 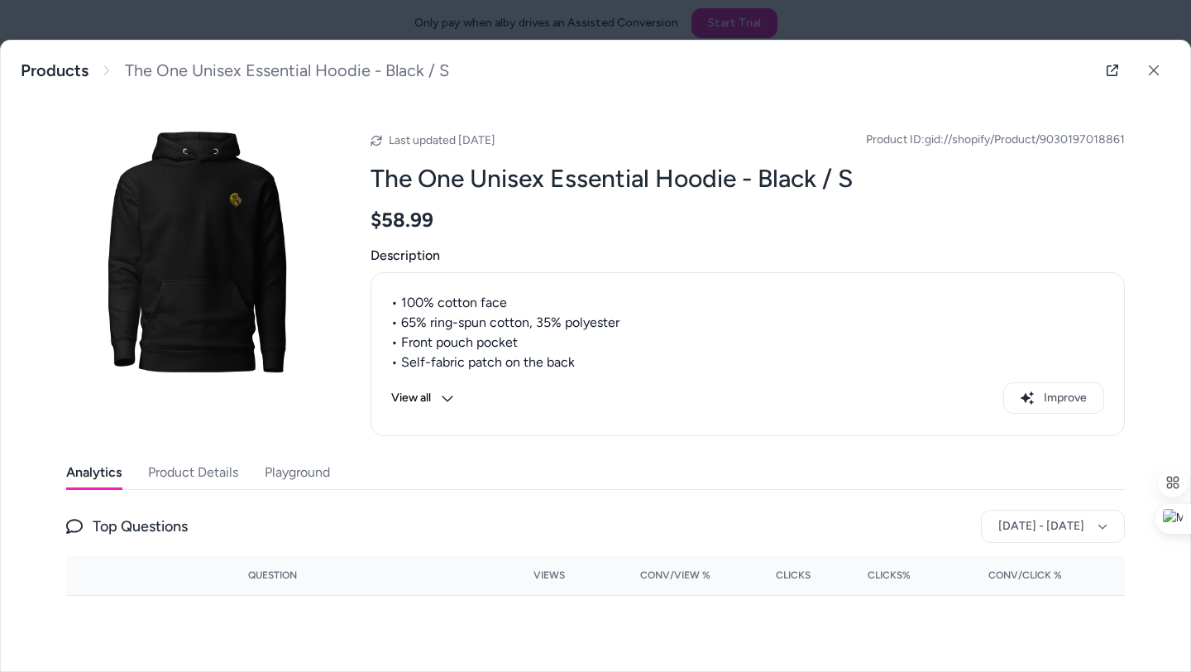 What do you see at coordinates (549, 575) in the screenshot?
I see `span: Views` at bounding box center [549, 575].